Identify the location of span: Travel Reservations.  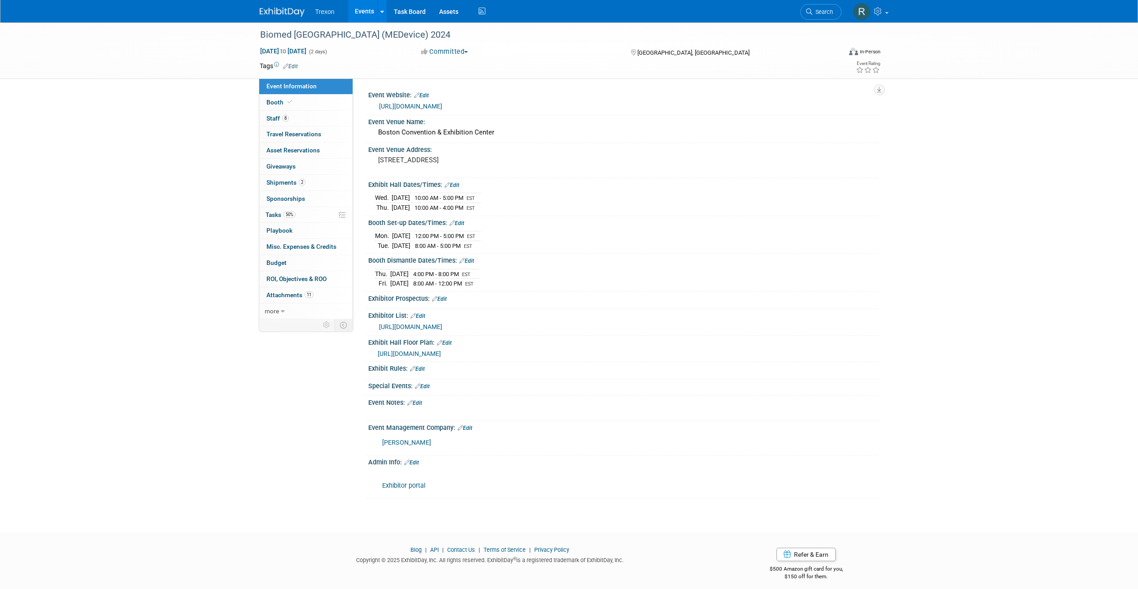
(294, 134).